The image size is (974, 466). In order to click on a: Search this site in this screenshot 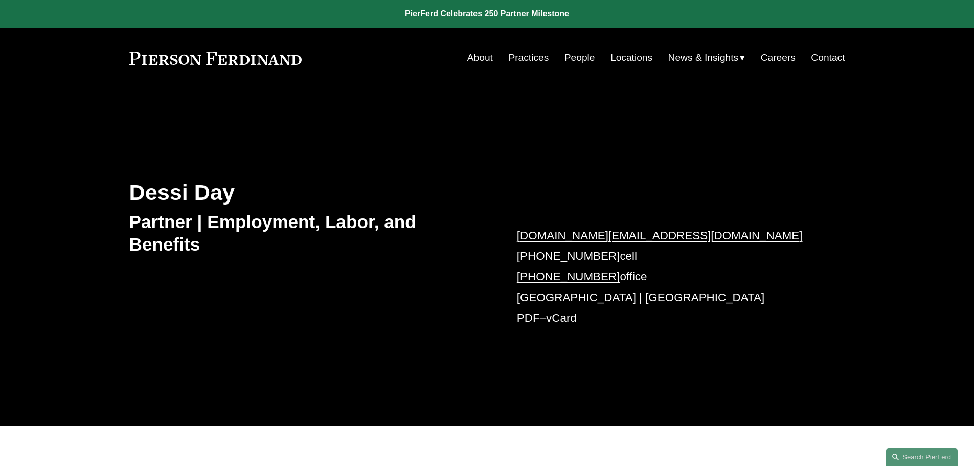, I will do `click(922, 456)`.